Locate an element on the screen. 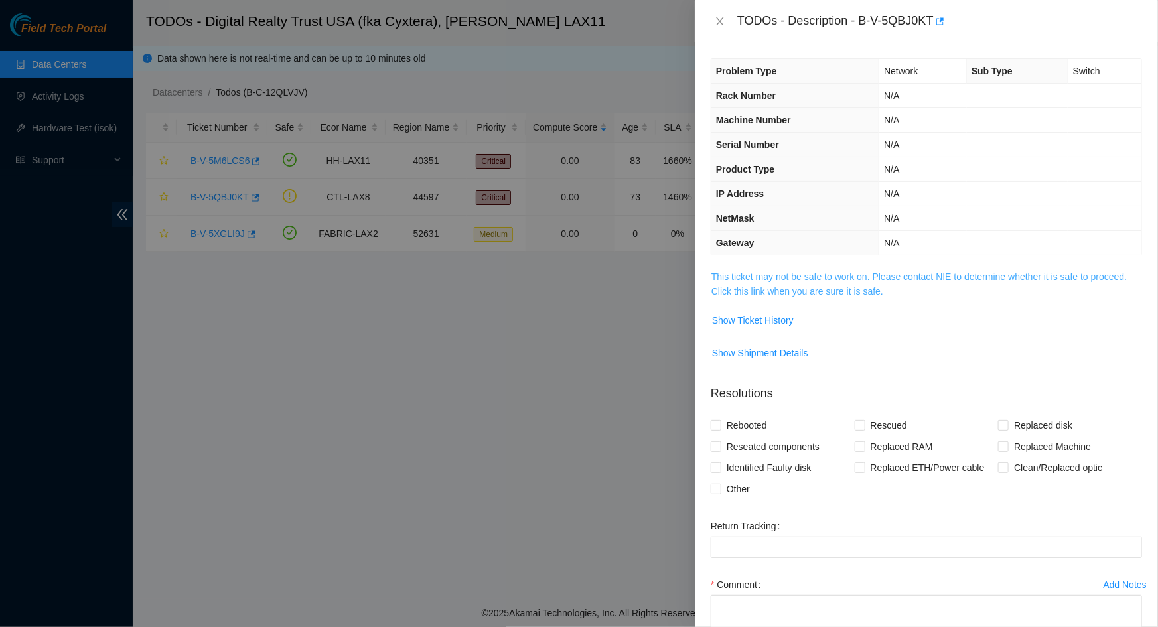  span: Replaced RAM is located at coordinates (902, 447).